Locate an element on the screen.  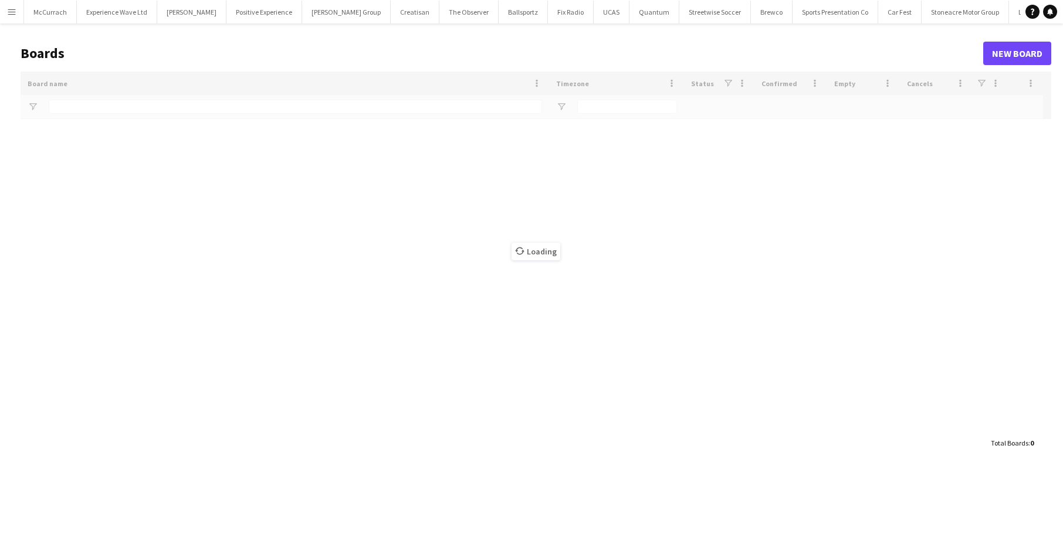
button: Sports Presentation Co is located at coordinates (835, 12).